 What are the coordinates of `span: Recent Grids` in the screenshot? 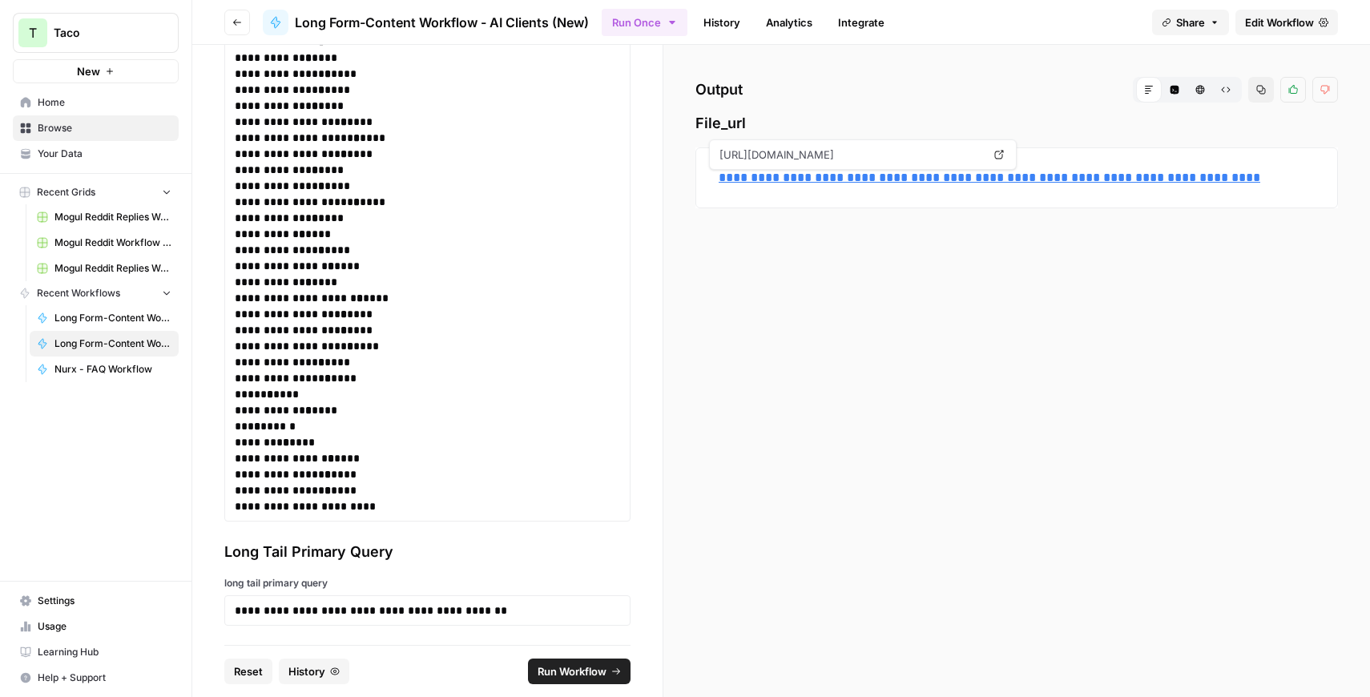 It's located at (66, 192).